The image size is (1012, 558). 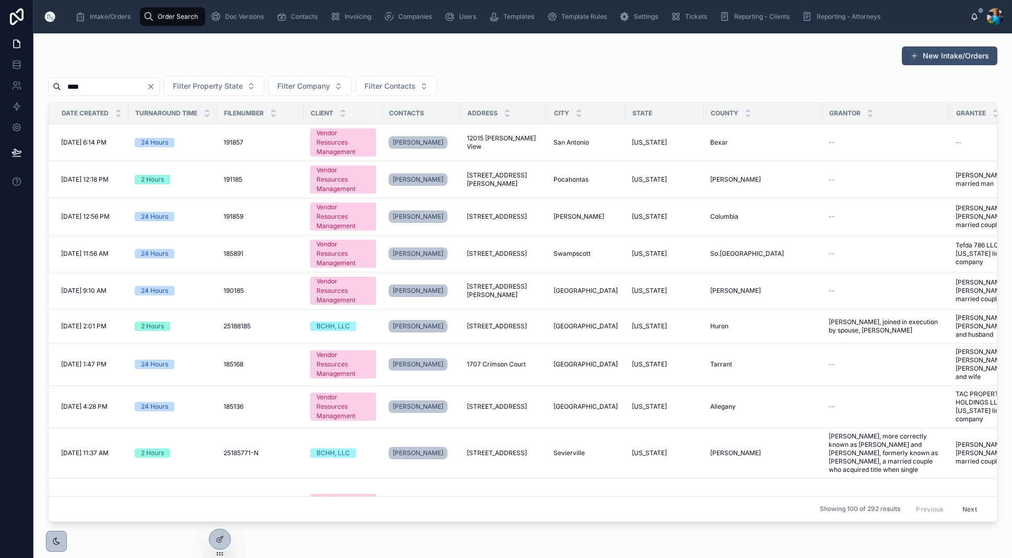 I want to click on span: Reporting - Clients, so click(x=762, y=17).